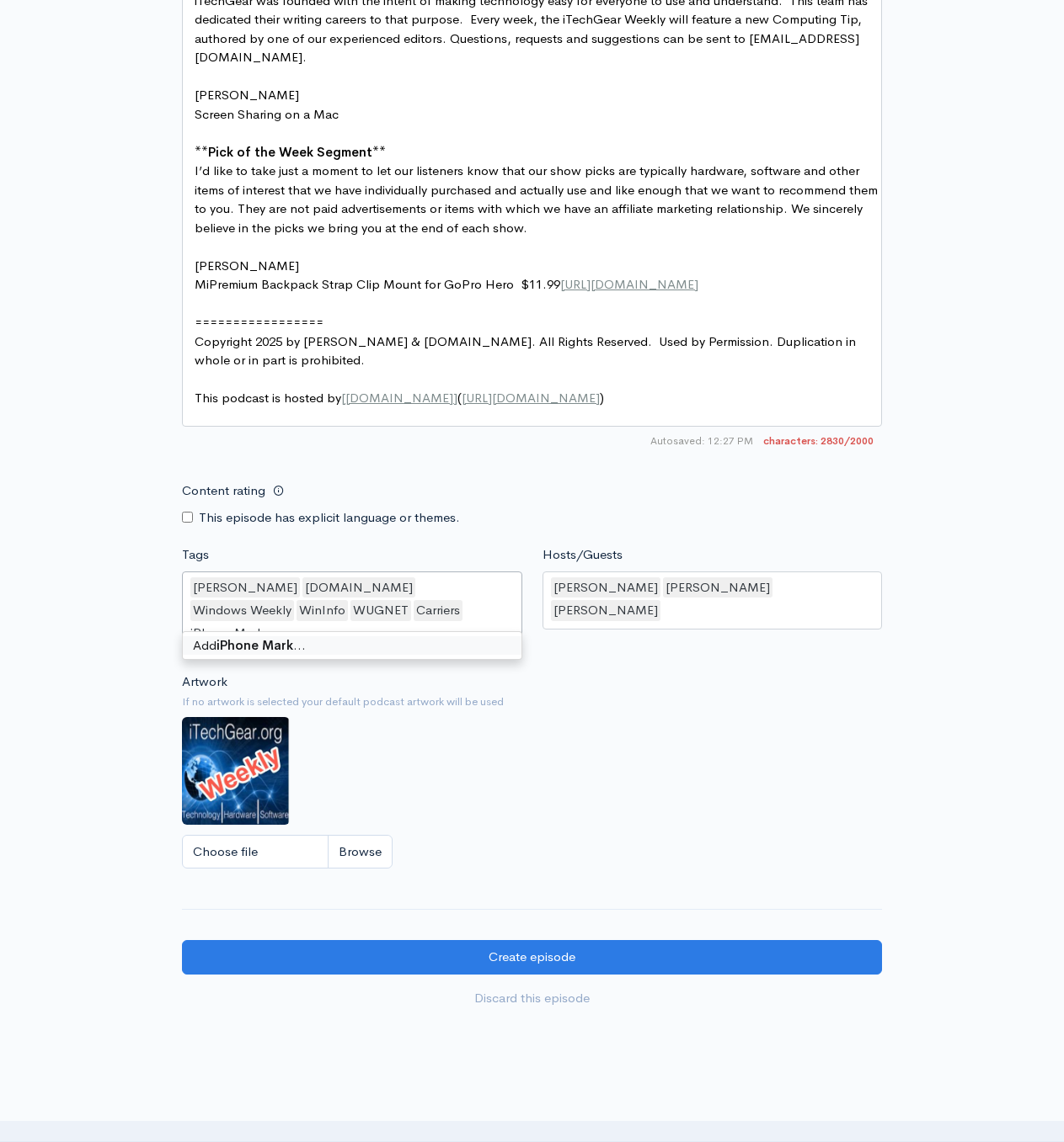 Image resolution: width=1064 pixels, height=1142 pixels. I want to click on input: Create episode, so click(531, 957).